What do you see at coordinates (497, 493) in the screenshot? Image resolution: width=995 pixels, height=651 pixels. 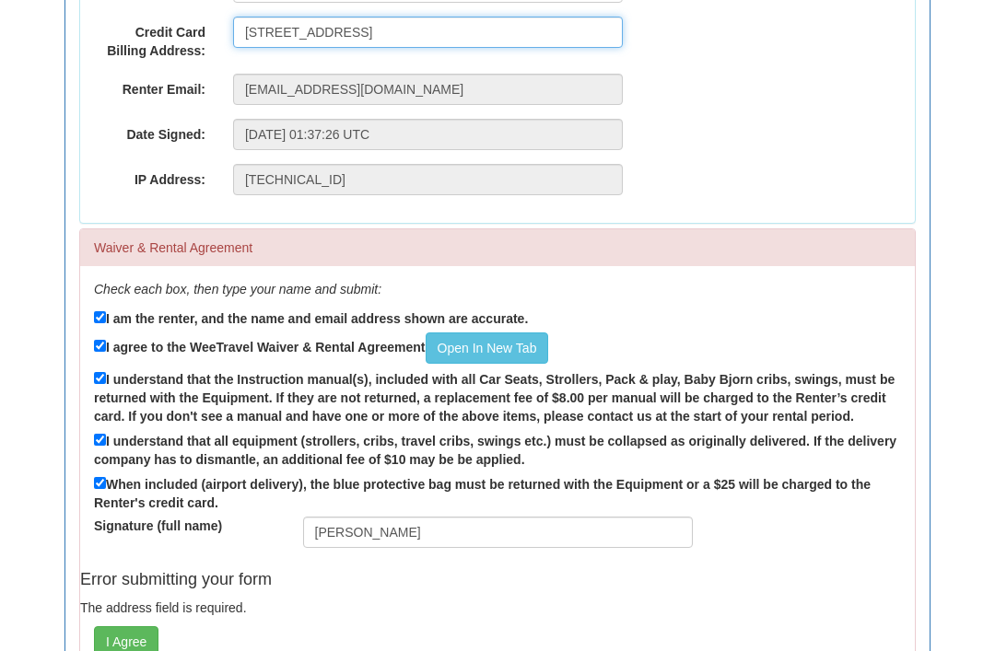 I see `label: When included (airport delivery), the blue protective bag must be returned with the Equipment or ...` at bounding box center [497, 493].